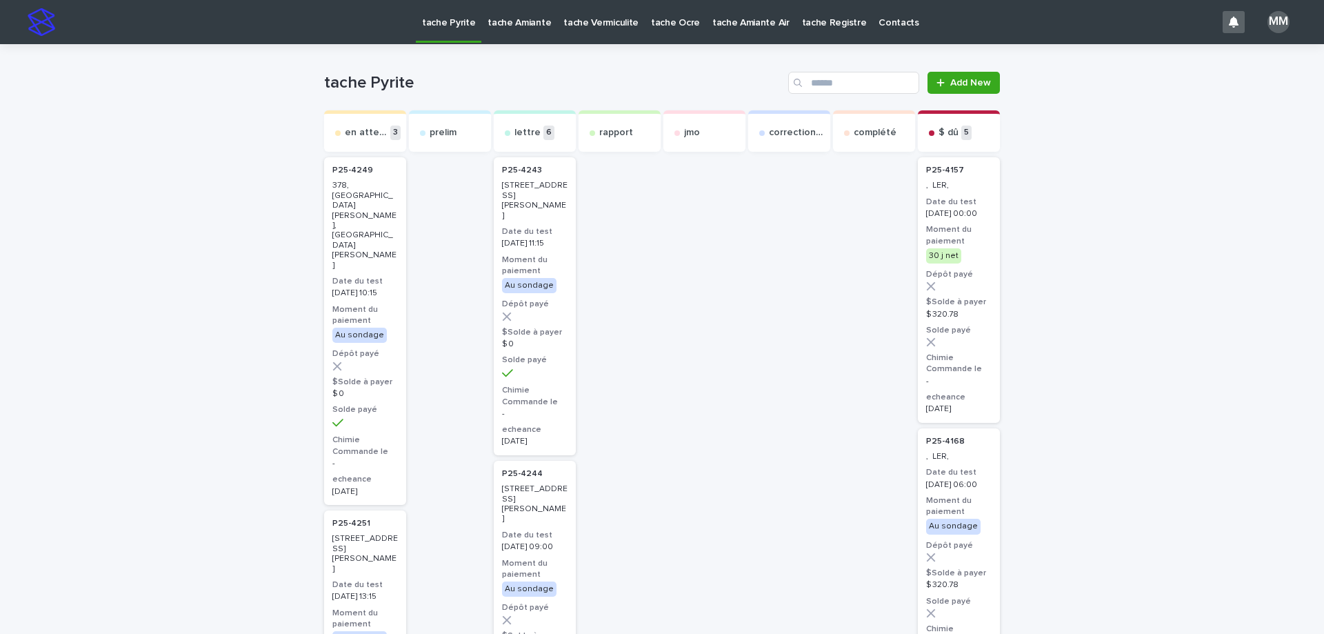  What do you see at coordinates (875, 132) in the screenshot?
I see `p: complété` at bounding box center [875, 132].